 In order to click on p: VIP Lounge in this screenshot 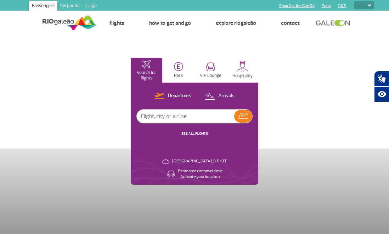, I will do `click(211, 76)`.